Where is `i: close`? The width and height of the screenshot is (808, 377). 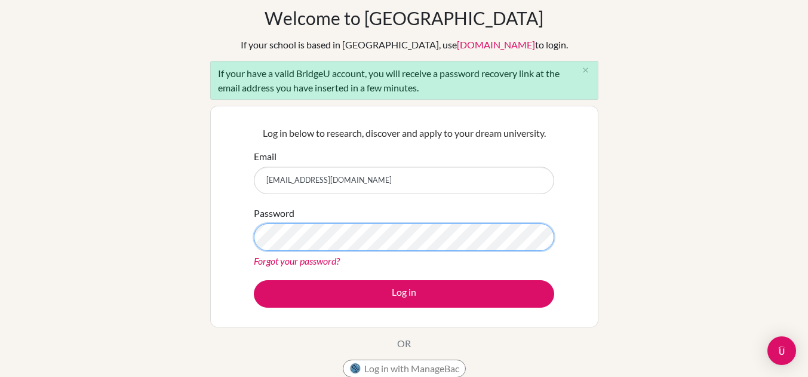 i: close is located at coordinates (585, 70).